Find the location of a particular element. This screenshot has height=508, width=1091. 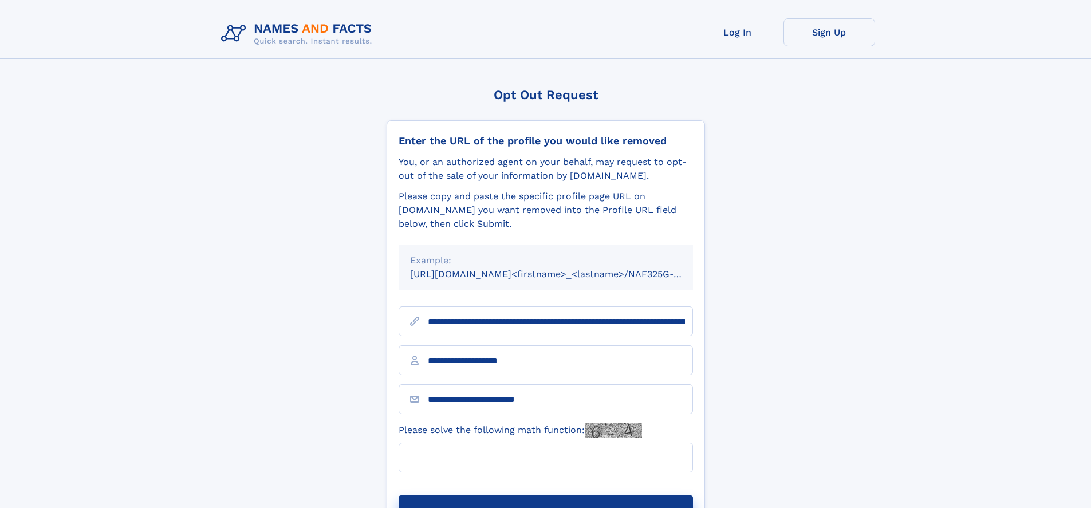

label: Please solve the following math function: is located at coordinates (520, 431).